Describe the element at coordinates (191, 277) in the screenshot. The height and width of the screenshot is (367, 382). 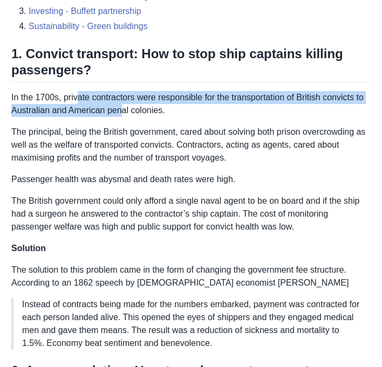
I see `p: The solution to this problem came in the form of changing the government fee structure. According...` at that location.